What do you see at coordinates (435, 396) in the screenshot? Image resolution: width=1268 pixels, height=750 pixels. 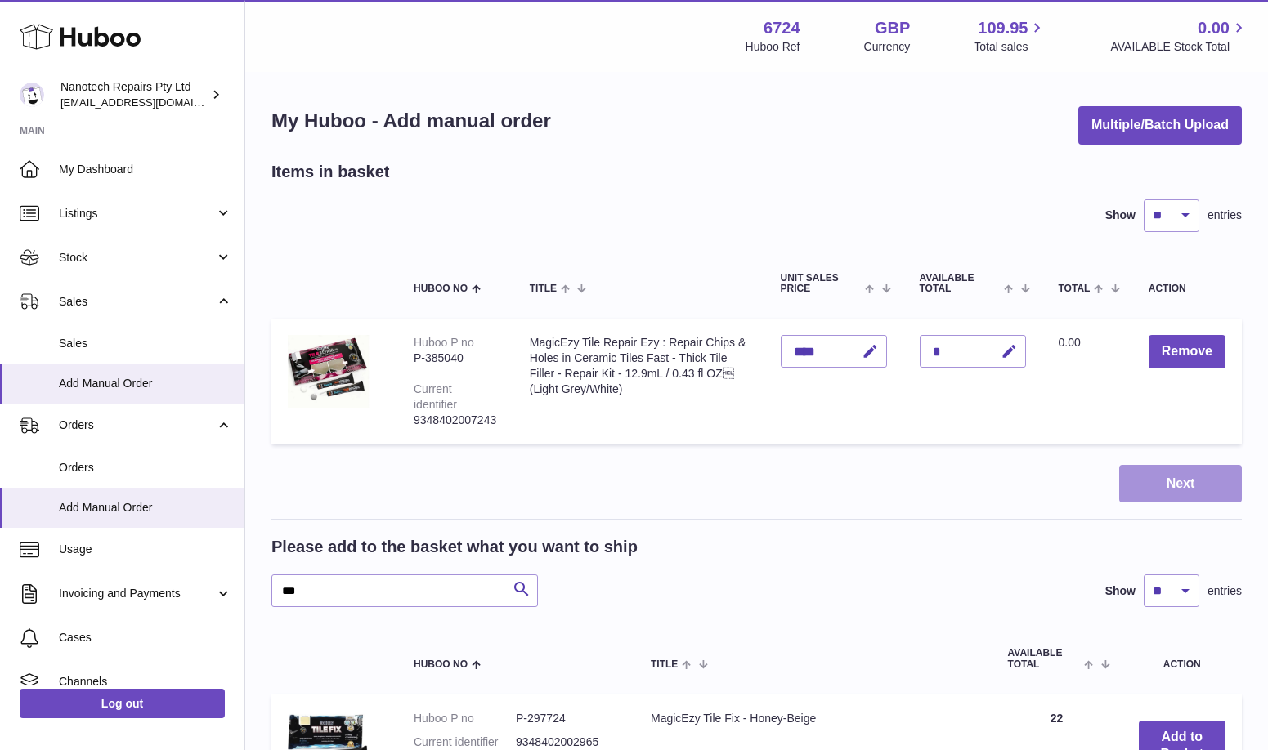 I see `div: Current identifier` at bounding box center [435, 396].